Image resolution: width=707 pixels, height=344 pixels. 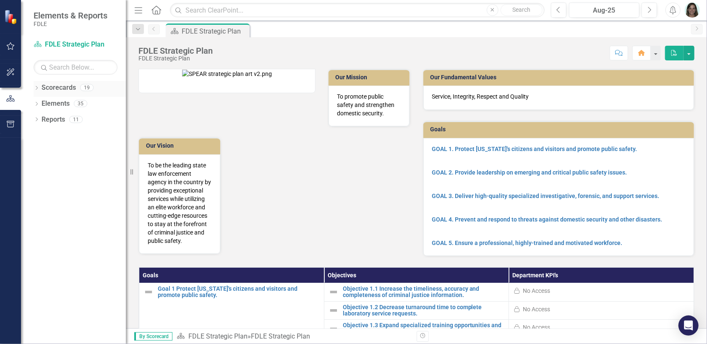 I want to click on button: Search, so click(x=521, y=10).